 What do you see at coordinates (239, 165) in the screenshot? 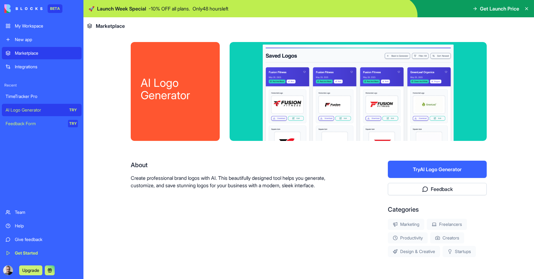
I see `div: About` at bounding box center [239, 165].